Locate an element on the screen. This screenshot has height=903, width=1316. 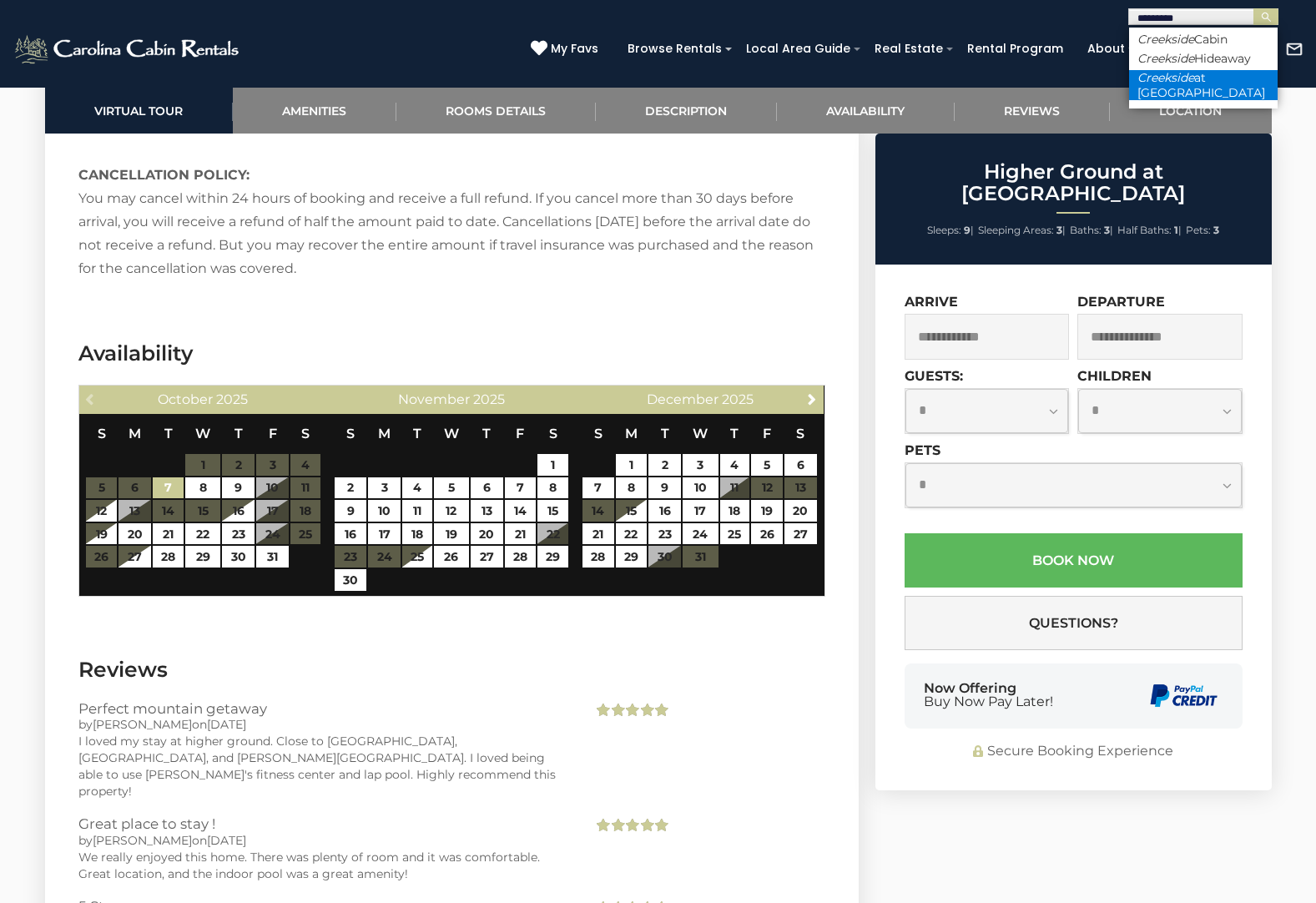
a: 24 is located at coordinates (701, 534).